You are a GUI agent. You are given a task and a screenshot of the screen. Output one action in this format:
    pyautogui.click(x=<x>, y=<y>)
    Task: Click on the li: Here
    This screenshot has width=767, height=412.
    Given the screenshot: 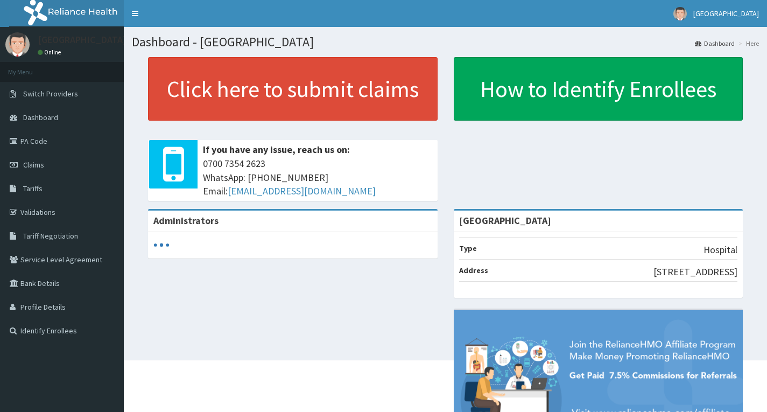 What is the action you would take?
    pyautogui.click(x=747, y=43)
    